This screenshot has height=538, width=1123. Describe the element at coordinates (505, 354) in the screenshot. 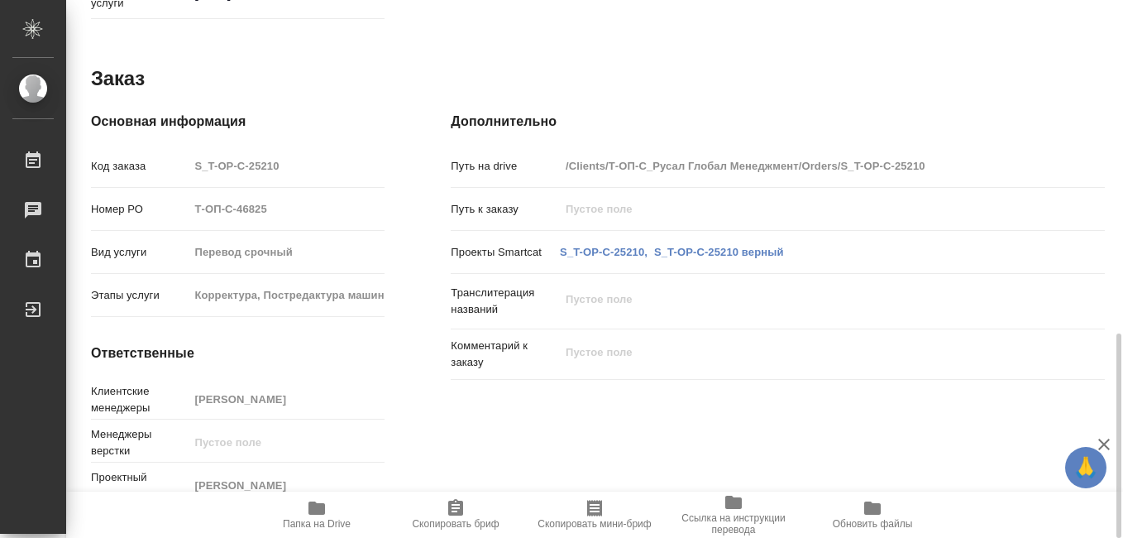

I see `p: Комментарий к заказу` at that location.